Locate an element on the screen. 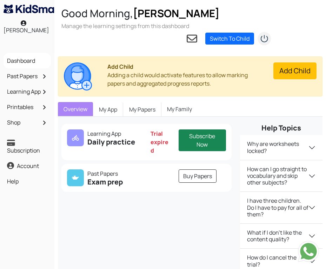 The image size is (326, 269). p: Learning App is located at coordinates (105, 134).